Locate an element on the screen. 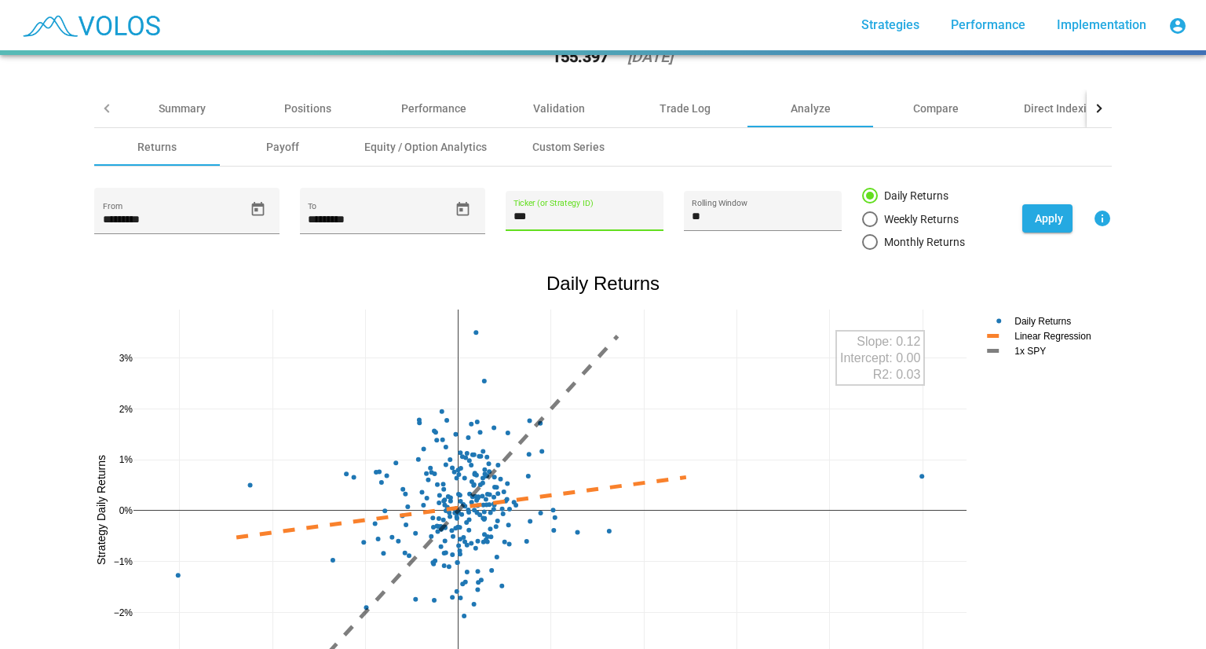  div: Returns is located at coordinates (157, 147).